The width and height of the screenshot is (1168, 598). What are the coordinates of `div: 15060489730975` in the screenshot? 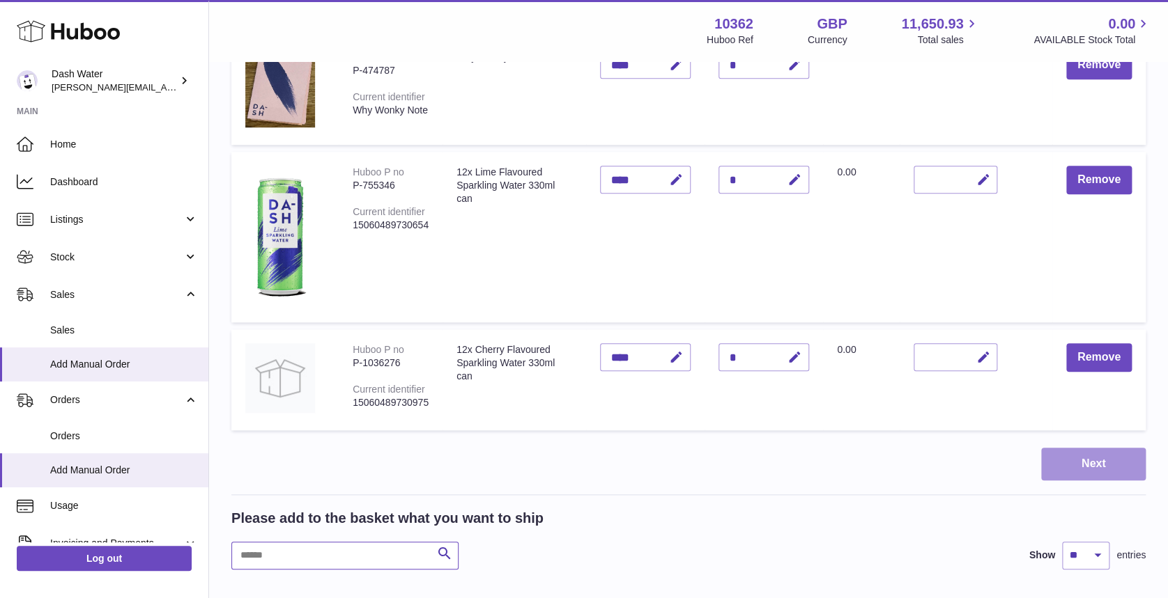 It's located at (390, 403).